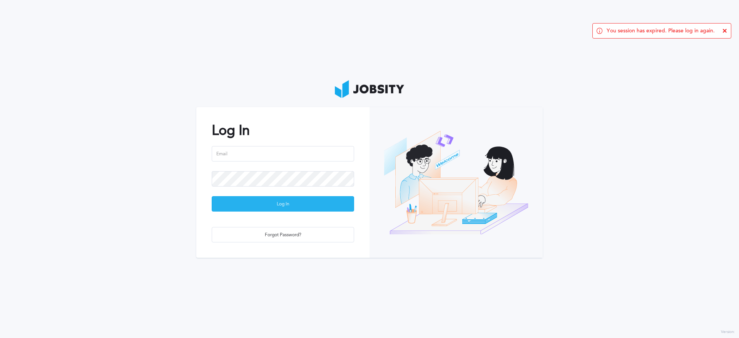  I want to click on div: Log In, so click(283, 204).